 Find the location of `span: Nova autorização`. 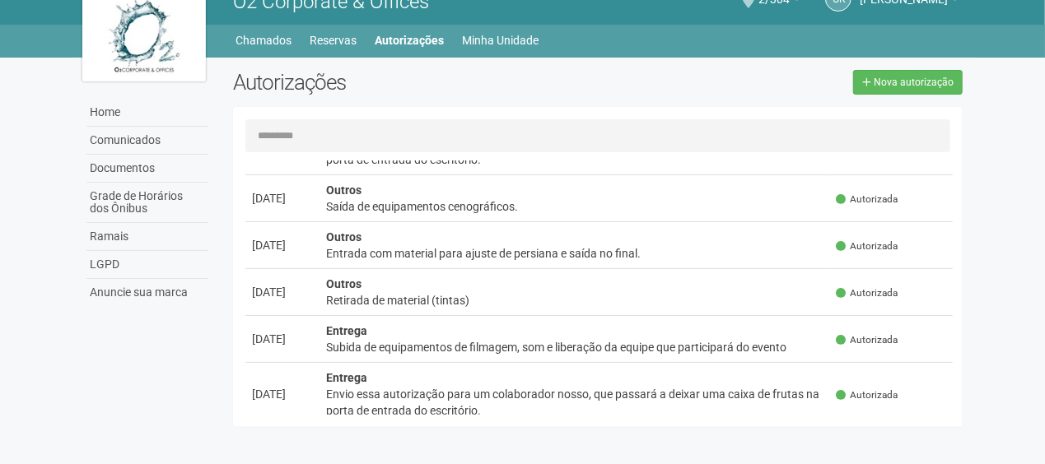

span: Nova autorização is located at coordinates (913, 82).